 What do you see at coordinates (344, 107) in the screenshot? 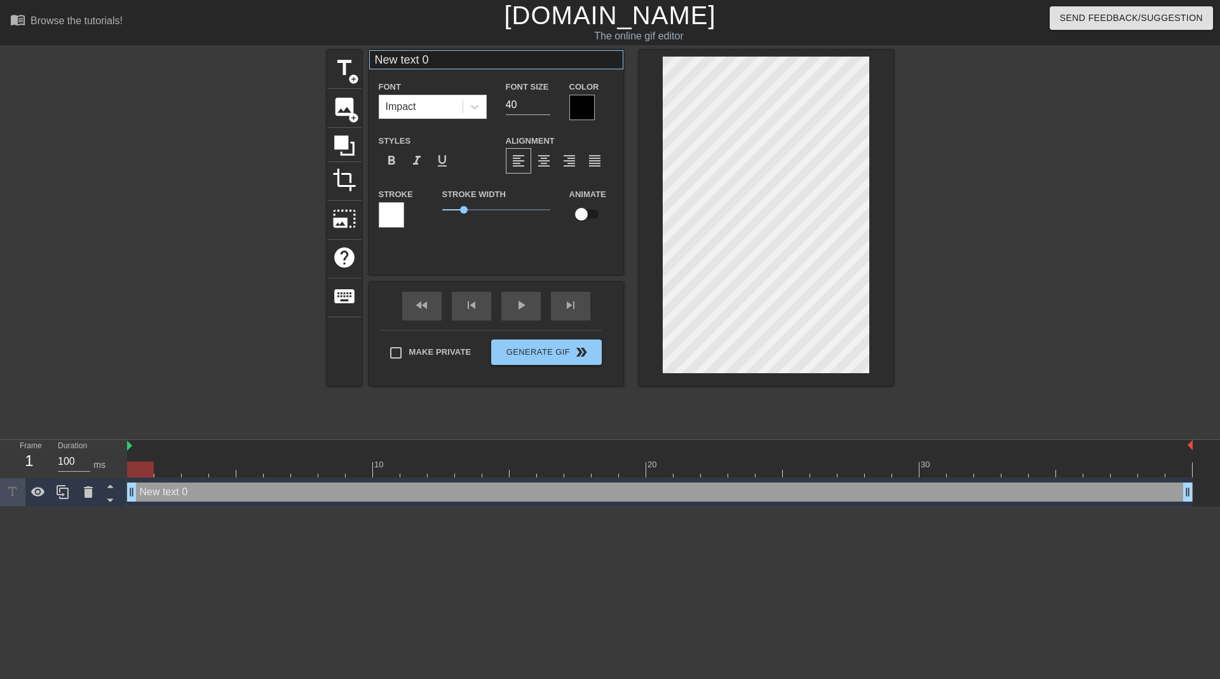
I see `span: image` at bounding box center [344, 107].